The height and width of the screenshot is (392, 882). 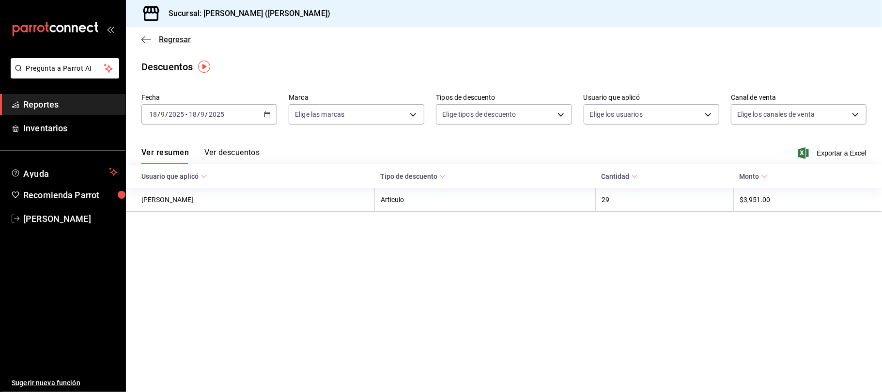 What do you see at coordinates (174, 176) in the screenshot?
I see `span: Usuario que aplicó` at bounding box center [174, 176].